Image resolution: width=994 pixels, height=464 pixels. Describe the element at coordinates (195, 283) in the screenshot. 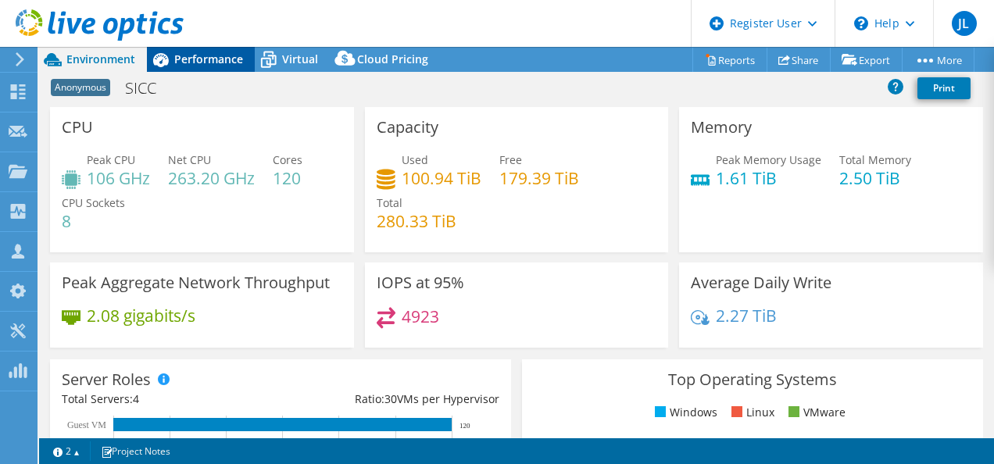

I see `h3: Peak Aggregate Network Throughput` at that location.